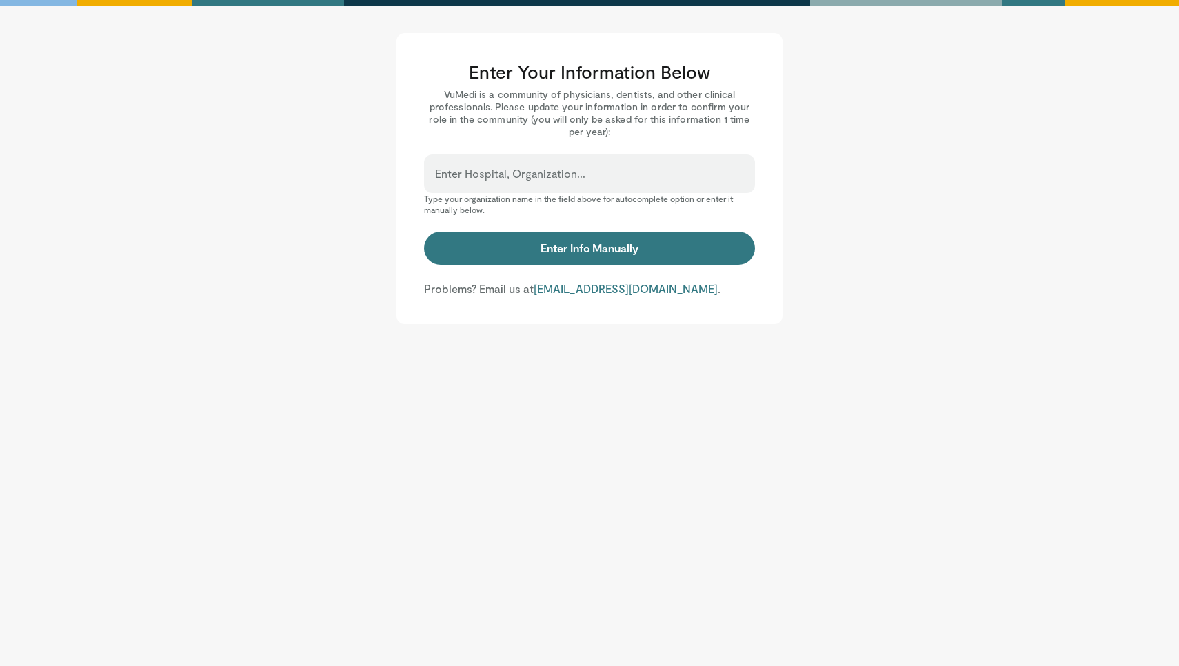  Describe the element at coordinates (589, 289) in the screenshot. I see `p: Problems? Email us at .` at that location.